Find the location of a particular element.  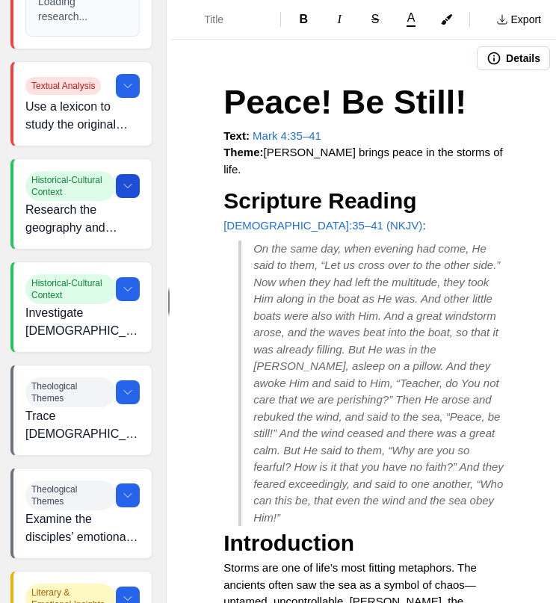

strong: Introduction is located at coordinates (289, 543).